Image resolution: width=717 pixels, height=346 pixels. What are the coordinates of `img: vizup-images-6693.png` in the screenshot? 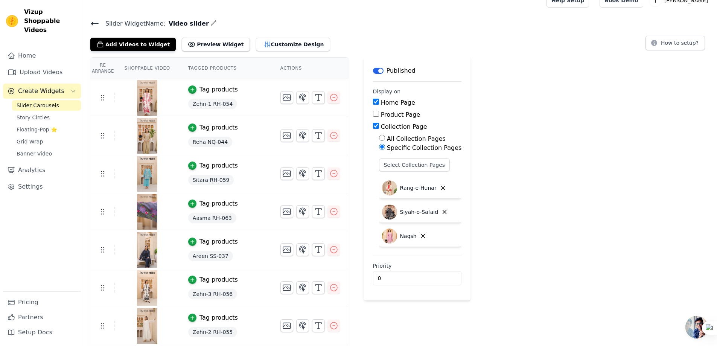 It's located at (147, 250).